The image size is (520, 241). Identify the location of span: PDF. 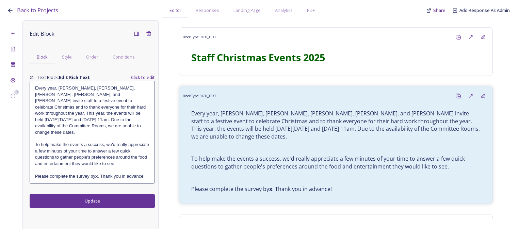
(311, 10).